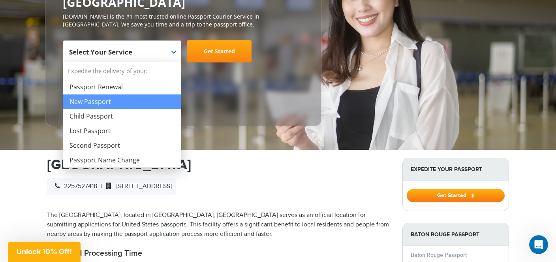 This screenshot has height=262, width=556. What do you see at coordinates (44, 252) in the screenshot?
I see `div: Unlock 10% Off!` at bounding box center [44, 252].